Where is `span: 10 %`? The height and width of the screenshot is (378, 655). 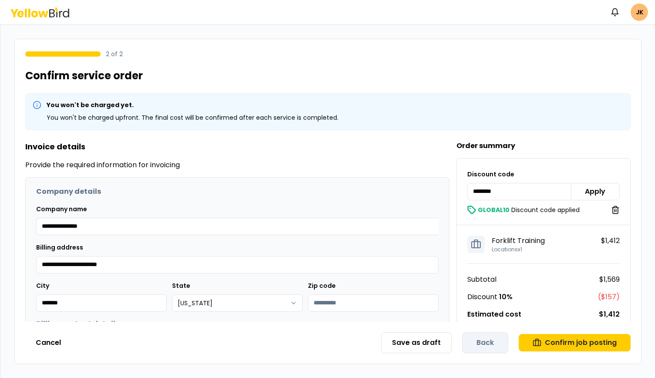
span: 10 % is located at coordinates (506, 297).